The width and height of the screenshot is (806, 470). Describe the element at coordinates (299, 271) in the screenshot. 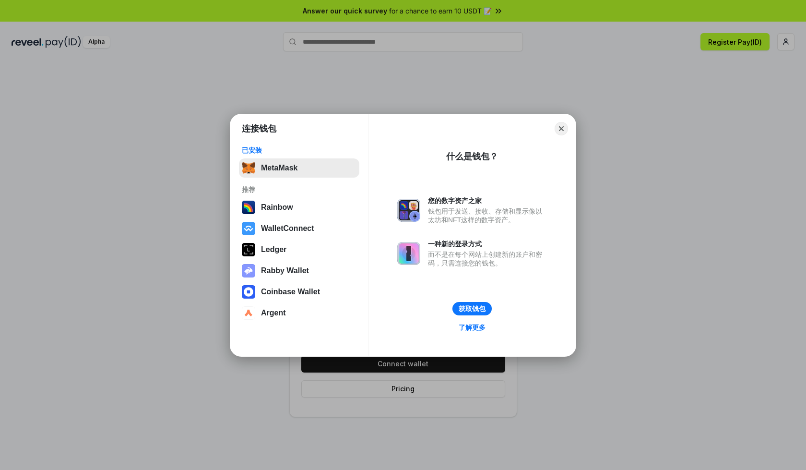

I see `button: Rabby Wallet` at that location.